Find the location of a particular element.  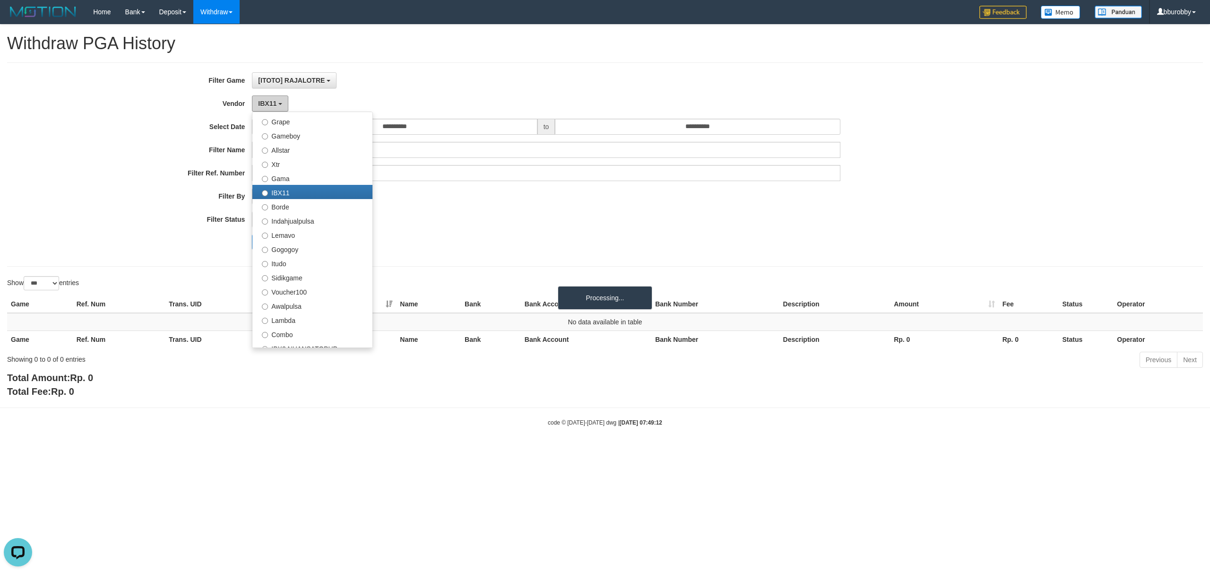

label: Show entries is located at coordinates (43, 283).